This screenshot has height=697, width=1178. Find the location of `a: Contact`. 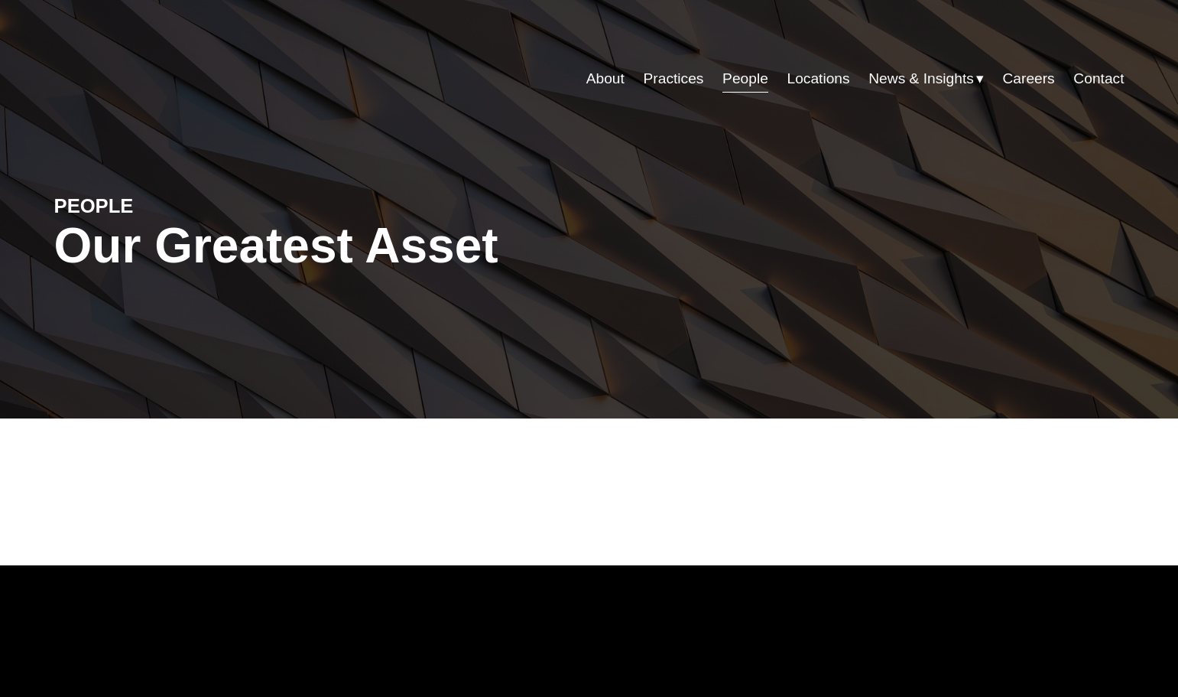

a: Contact is located at coordinates (1099, 79).